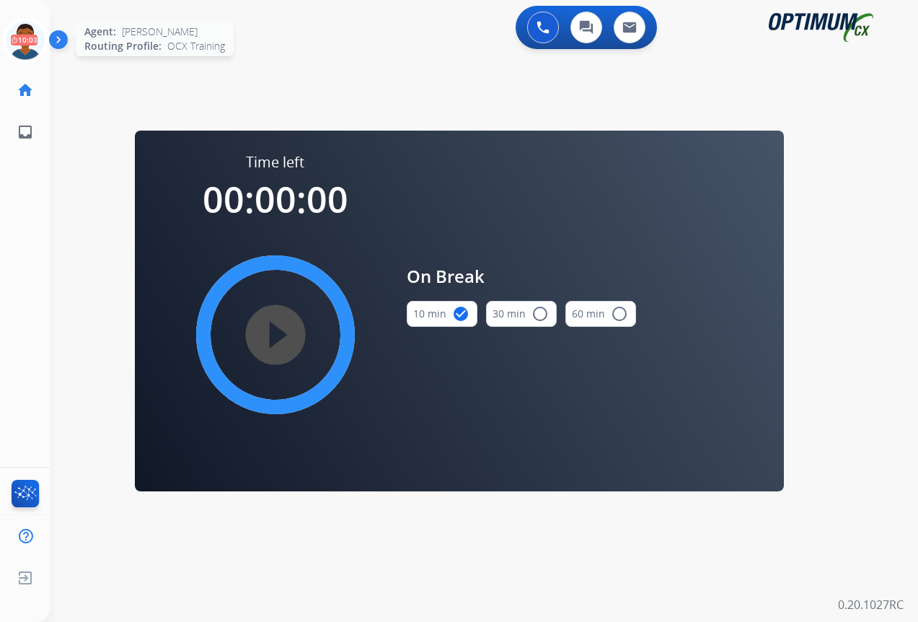 Image resolution: width=918 pixels, height=622 pixels. I want to click on span: 00:00:00, so click(276, 199).